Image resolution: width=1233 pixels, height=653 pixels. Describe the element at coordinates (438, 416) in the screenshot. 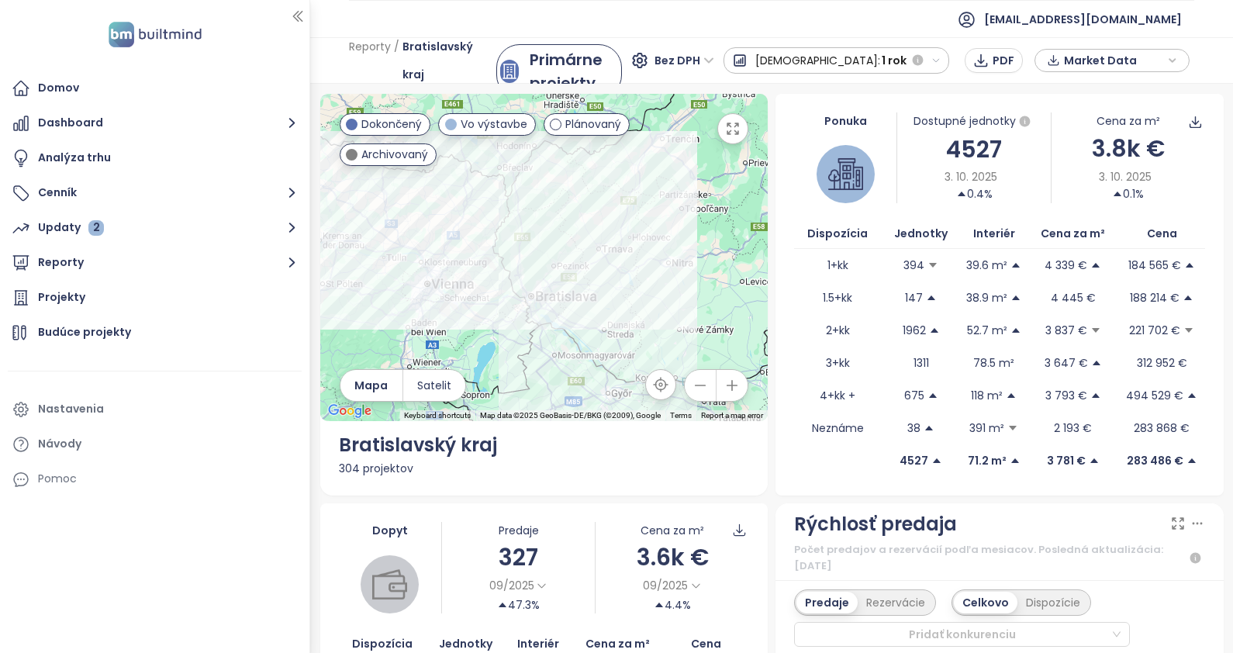

I see `button: Keyboard shortcuts` at that location.